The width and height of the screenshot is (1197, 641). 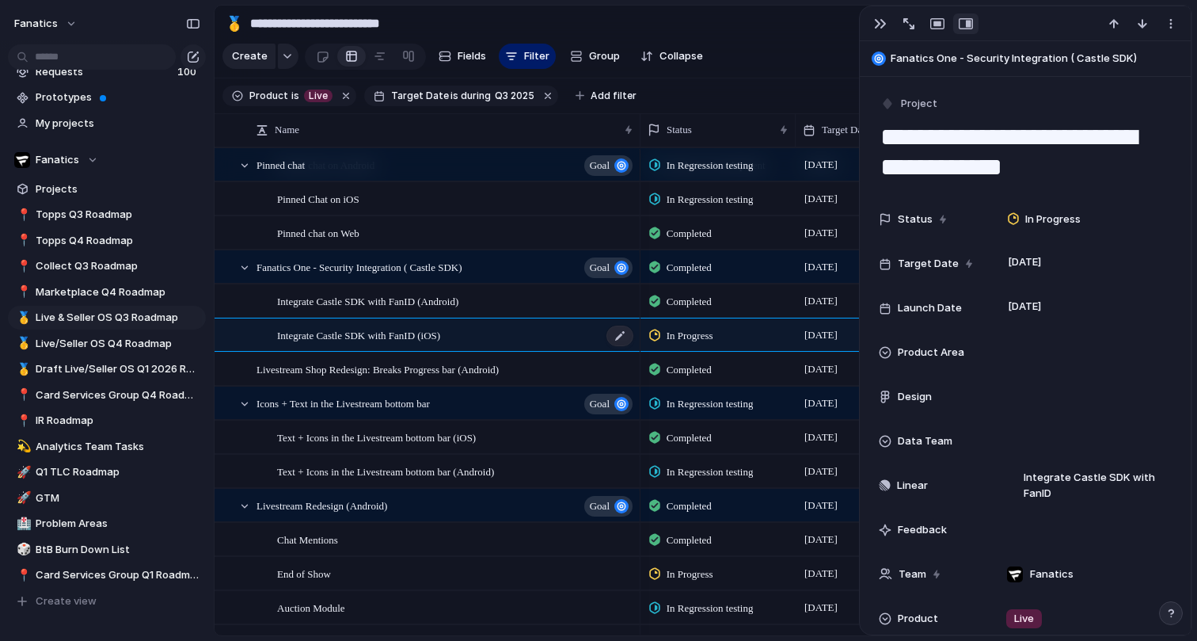 I want to click on button: Fields, so click(x=462, y=56).